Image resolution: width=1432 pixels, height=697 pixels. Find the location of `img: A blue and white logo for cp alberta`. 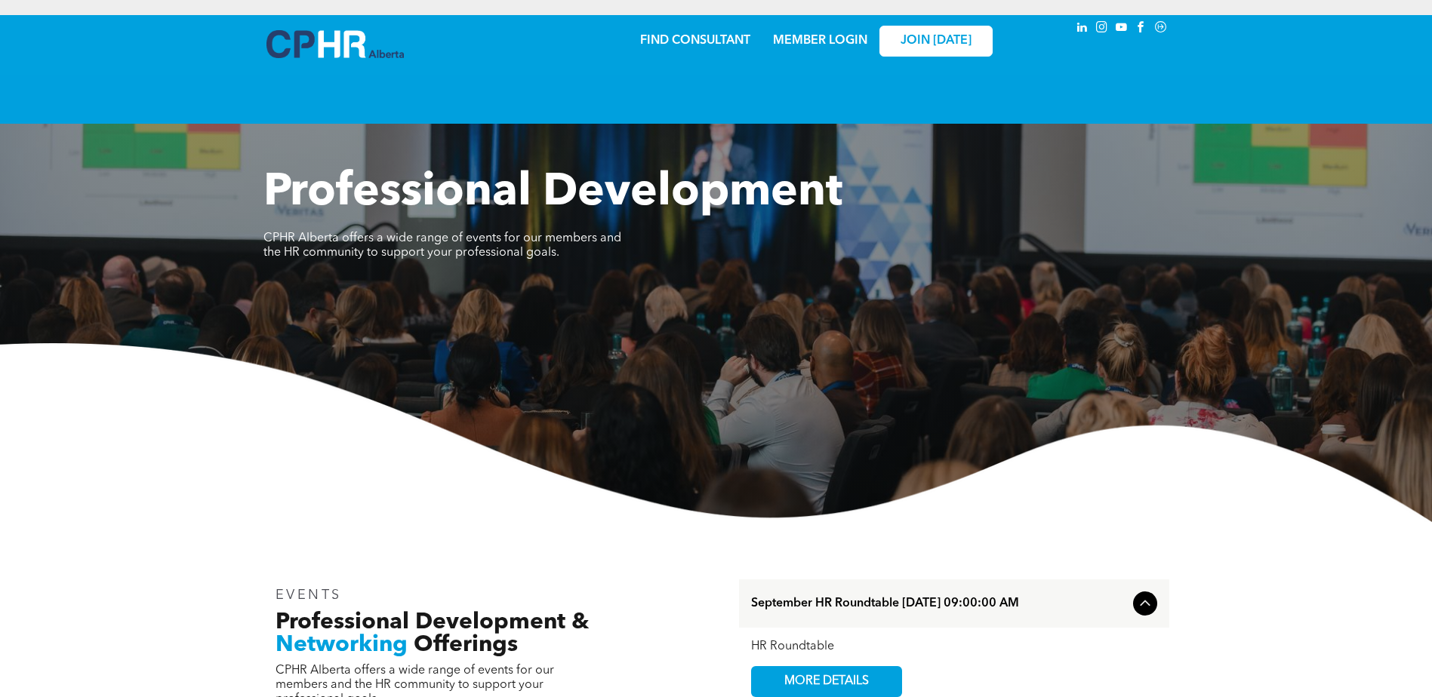

img: A blue and white logo for cp alberta is located at coordinates (335, 44).